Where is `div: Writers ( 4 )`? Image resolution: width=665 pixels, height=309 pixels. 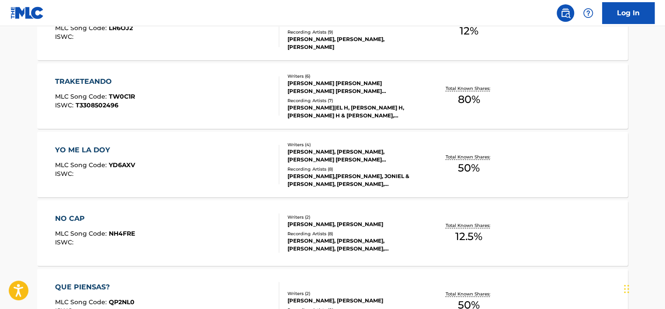
div: Writers ( 4 ) is located at coordinates (353, 145).